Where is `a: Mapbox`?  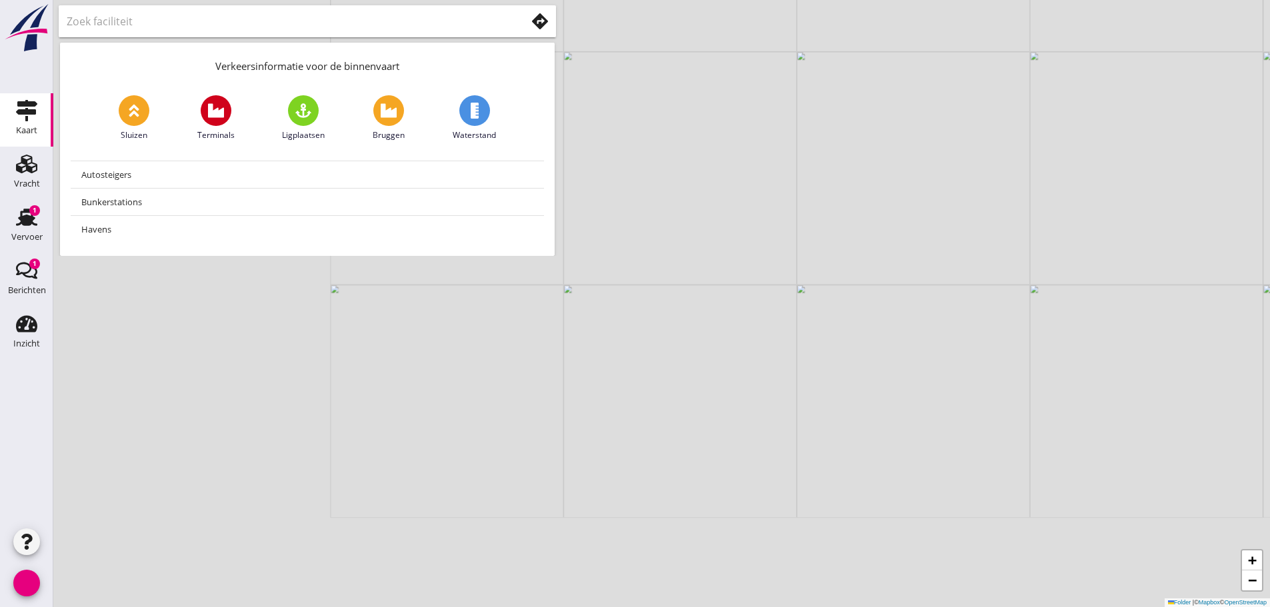 a: Mapbox is located at coordinates (1210, 603).